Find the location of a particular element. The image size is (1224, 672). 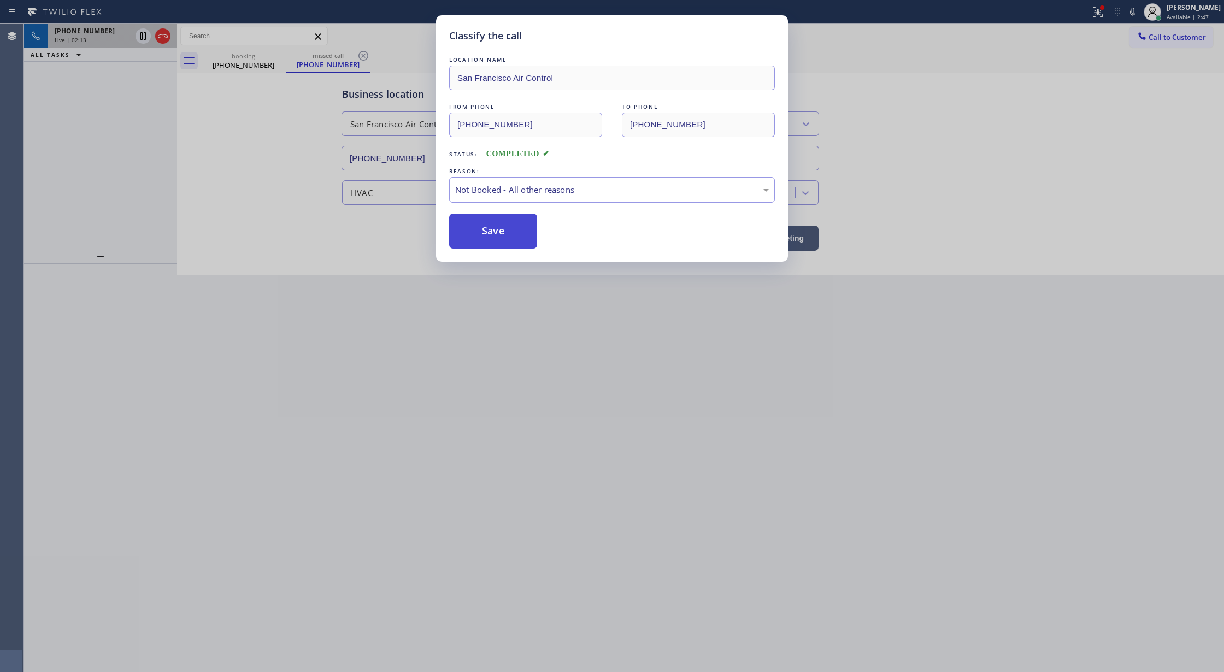

input: To phone is located at coordinates (698, 125).